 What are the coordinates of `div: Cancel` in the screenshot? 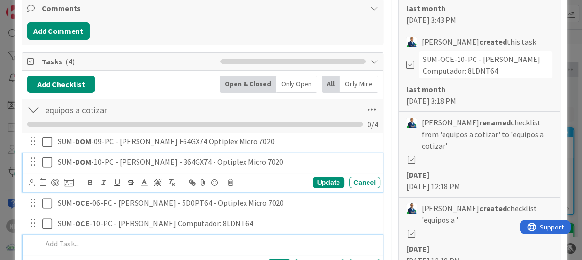 It's located at (365, 183).